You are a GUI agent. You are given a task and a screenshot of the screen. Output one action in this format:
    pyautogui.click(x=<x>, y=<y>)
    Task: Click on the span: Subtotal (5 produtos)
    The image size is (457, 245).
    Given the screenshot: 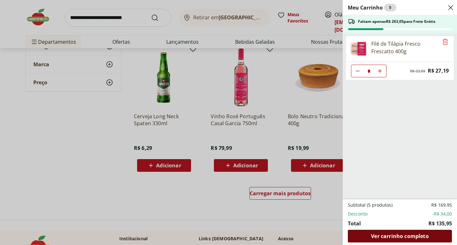 What is the action you would take?
    pyautogui.click(x=370, y=205)
    